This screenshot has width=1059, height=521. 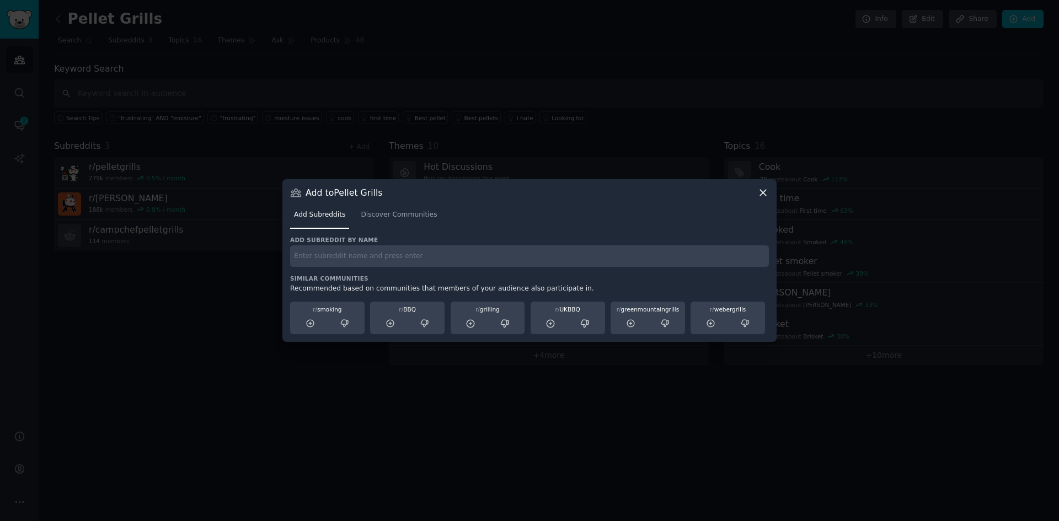 What do you see at coordinates (647, 309) in the screenshot?
I see `div: greenmountaingrills` at bounding box center [647, 309].